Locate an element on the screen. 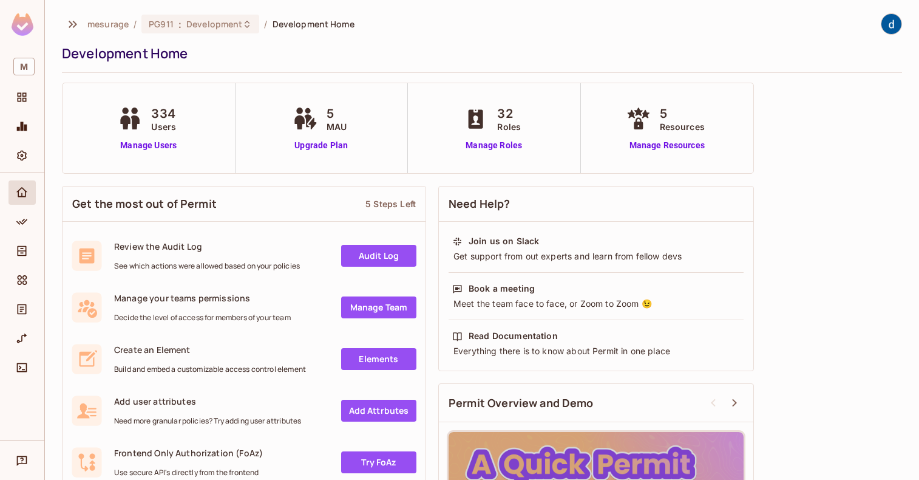 The width and height of the screenshot is (919, 480). span: Permit Overview and Demo is located at coordinates (521, 403).